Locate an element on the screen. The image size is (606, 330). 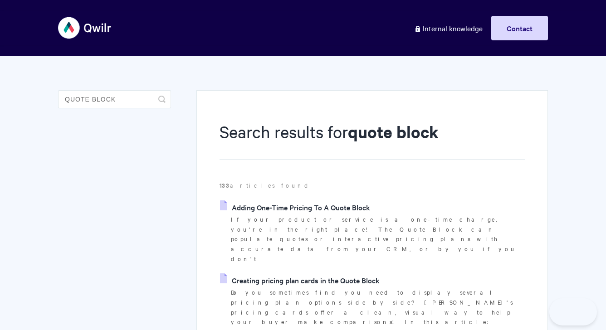
input: Search is located at coordinates (114, 99).